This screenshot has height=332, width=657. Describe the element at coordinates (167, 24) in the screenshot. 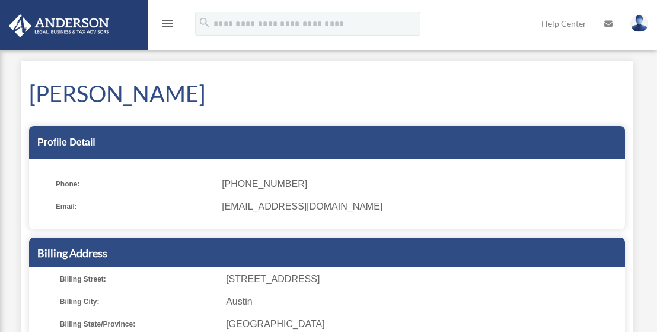

I see `i: menu` at that location.